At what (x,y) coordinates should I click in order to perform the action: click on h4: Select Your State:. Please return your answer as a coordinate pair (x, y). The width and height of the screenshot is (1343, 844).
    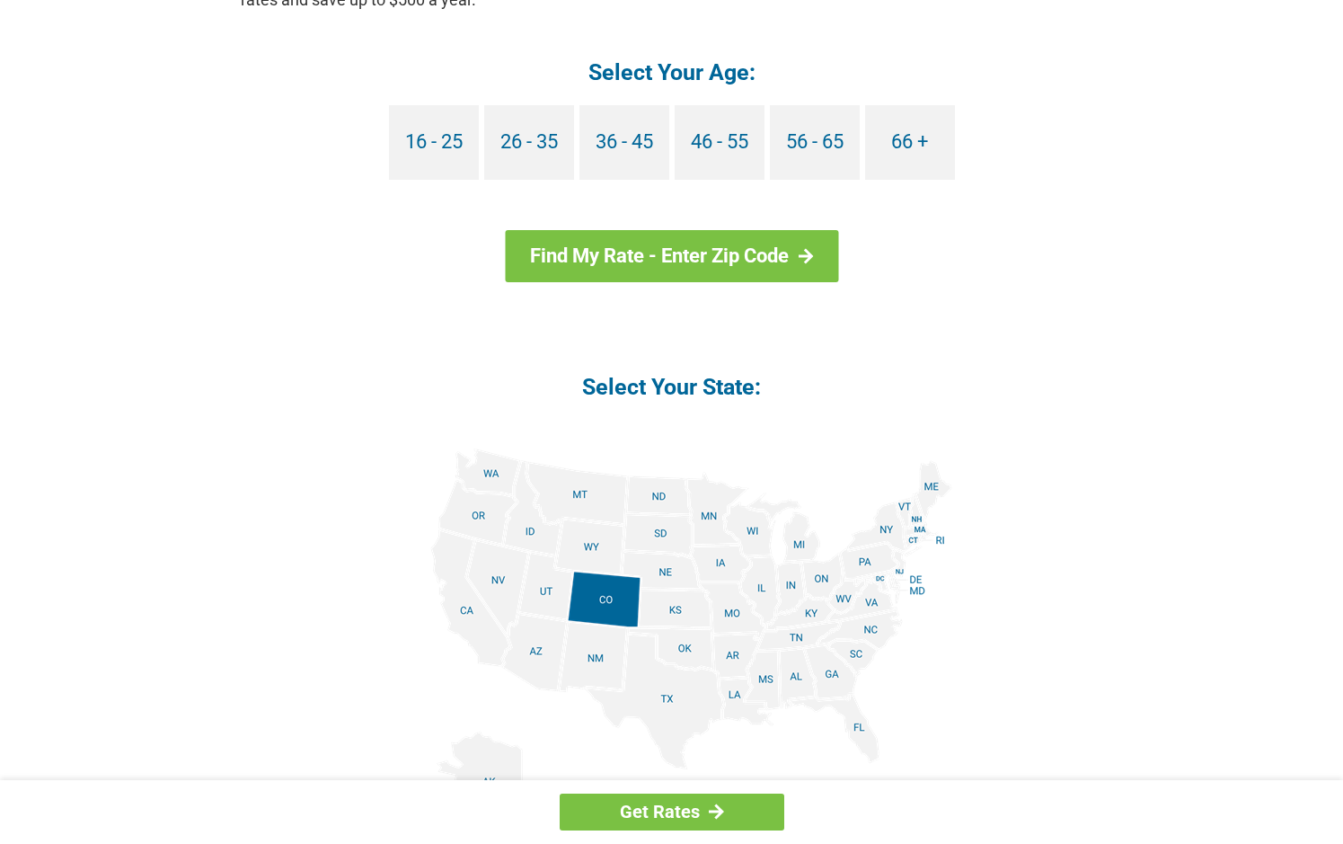
    Looking at the image, I should click on (672, 386).